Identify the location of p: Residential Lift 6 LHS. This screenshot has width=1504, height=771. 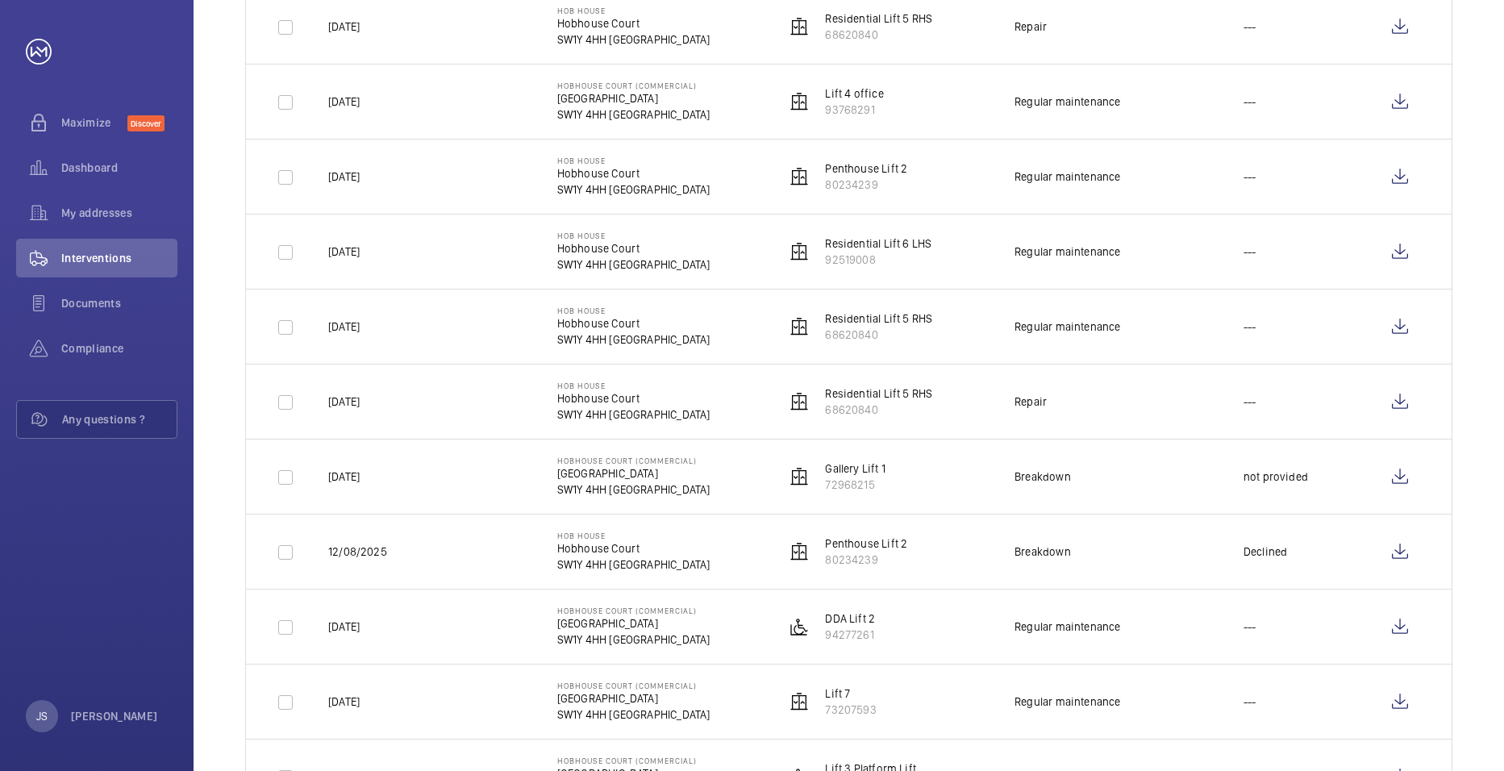
(878, 244).